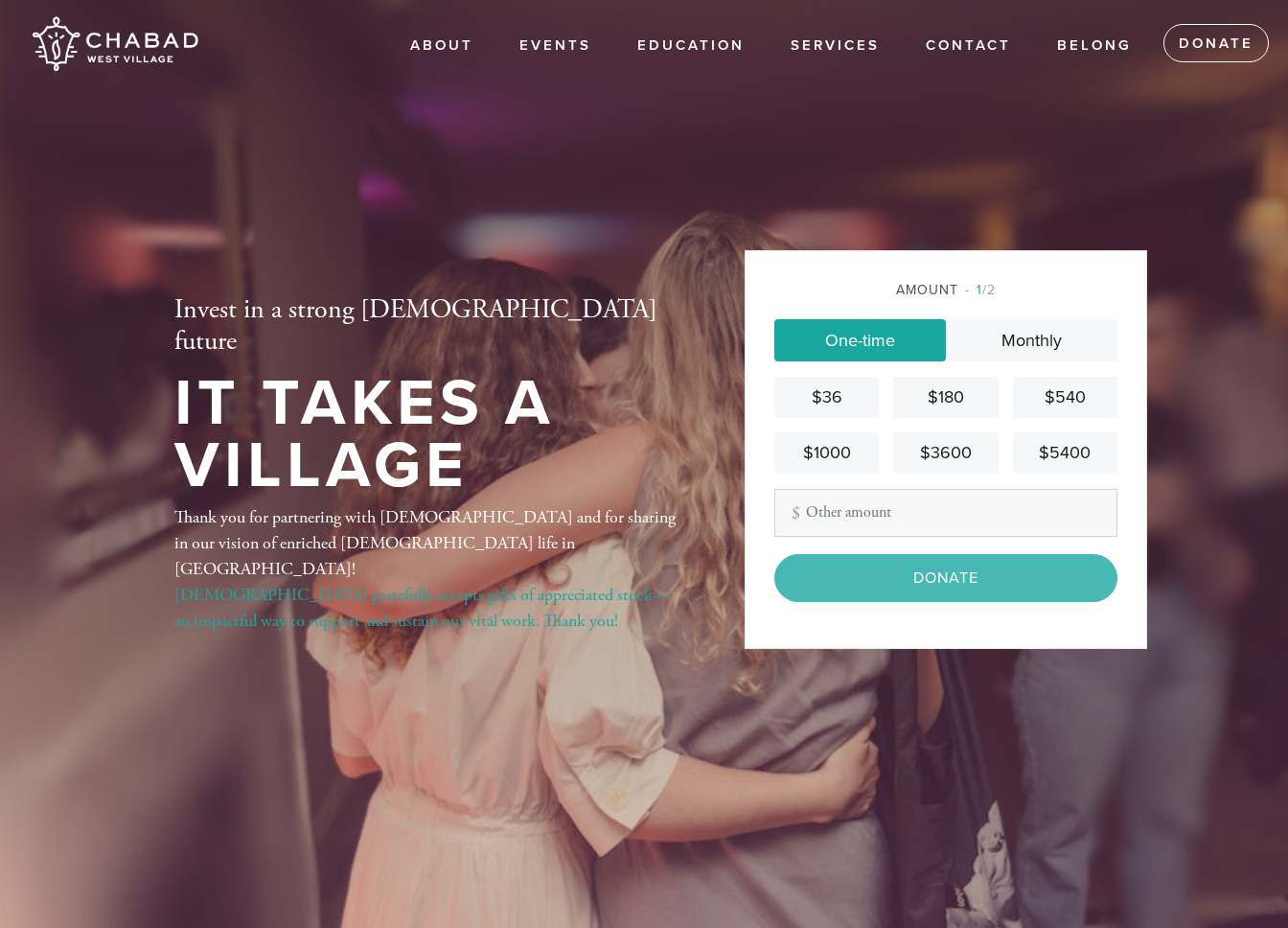  What do you see at coordinates (114, 44) in the screenshot?
I see `img: Chabad%20West%20Village.png` at bounding box center [114, 44].